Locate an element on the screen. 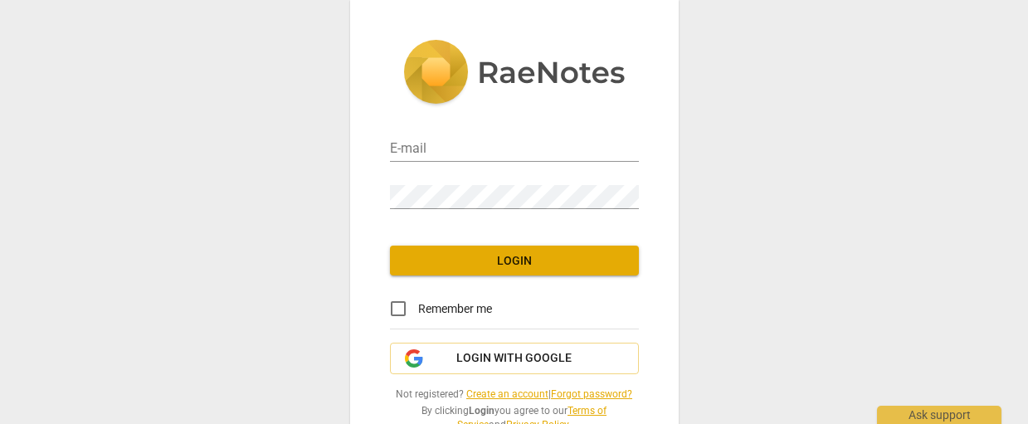 This screenshot has height=424, width=1028. a: Forgot password? is located at coordinates (591, 394).